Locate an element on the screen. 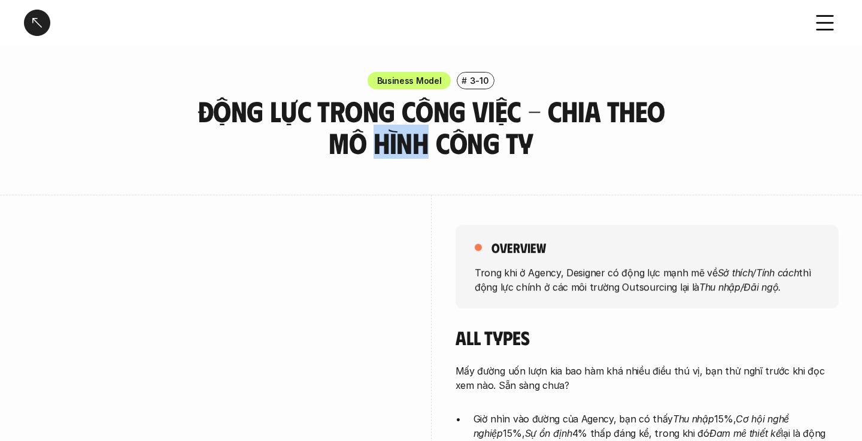  p: Trong khi ở Agency, Designer có động lực mạnh mẽ về thì động lực chính ở các môi trường Outsourci... is located at coordinates (647, 279).